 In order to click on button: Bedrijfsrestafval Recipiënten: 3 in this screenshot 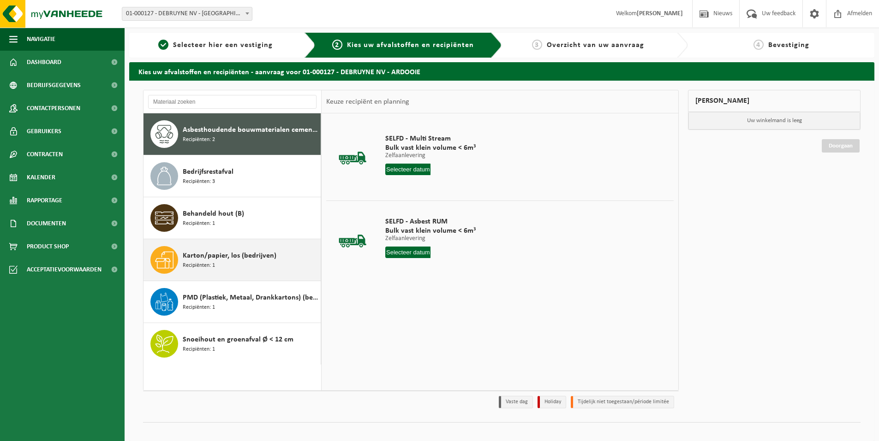, I will do `click(232, 176)`.